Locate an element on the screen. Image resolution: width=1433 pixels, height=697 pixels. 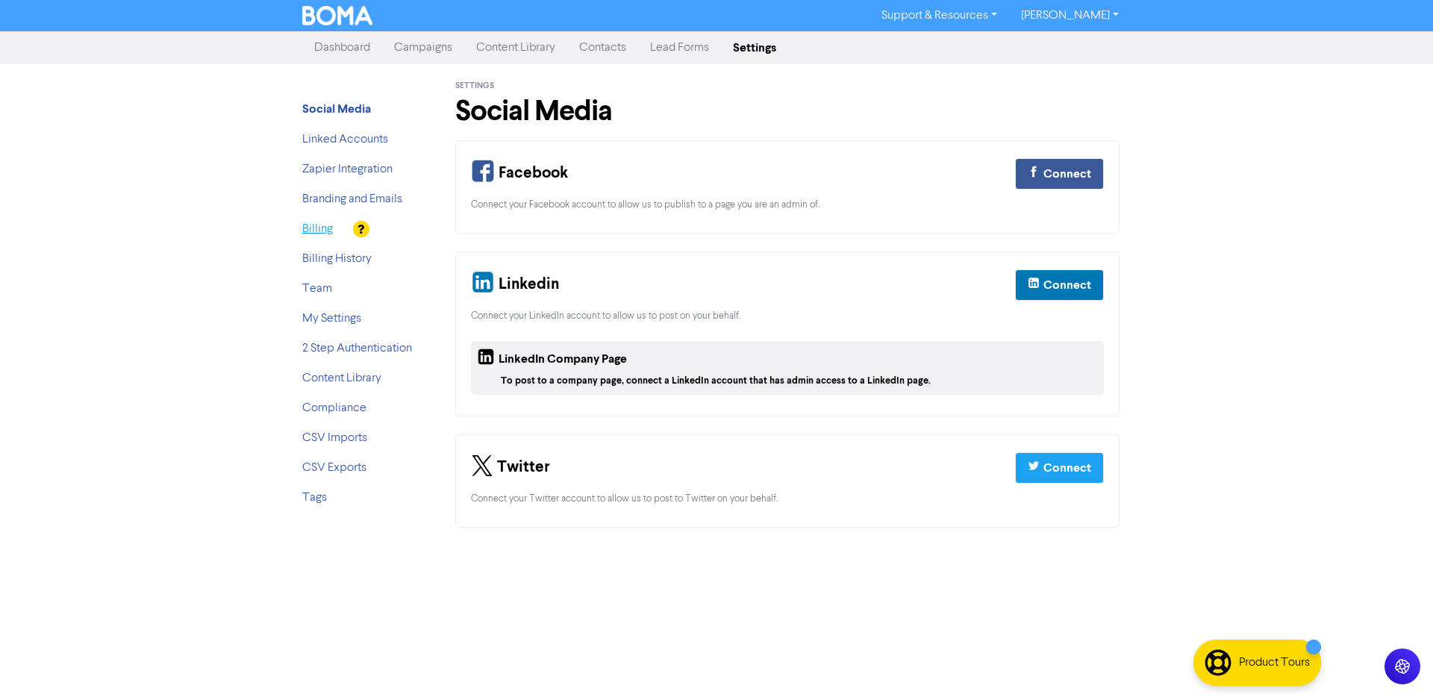
img: BOMA Logo is located at coordinates (337, 16).